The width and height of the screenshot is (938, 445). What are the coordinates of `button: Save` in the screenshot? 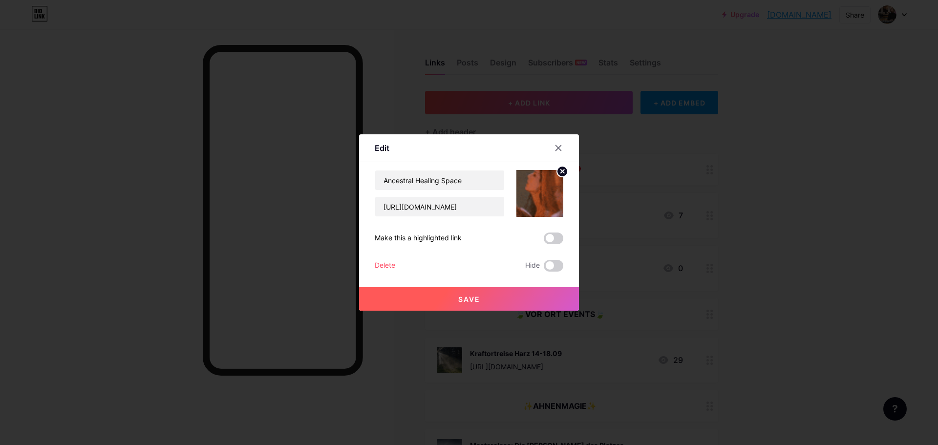 It's located at (469, 299).